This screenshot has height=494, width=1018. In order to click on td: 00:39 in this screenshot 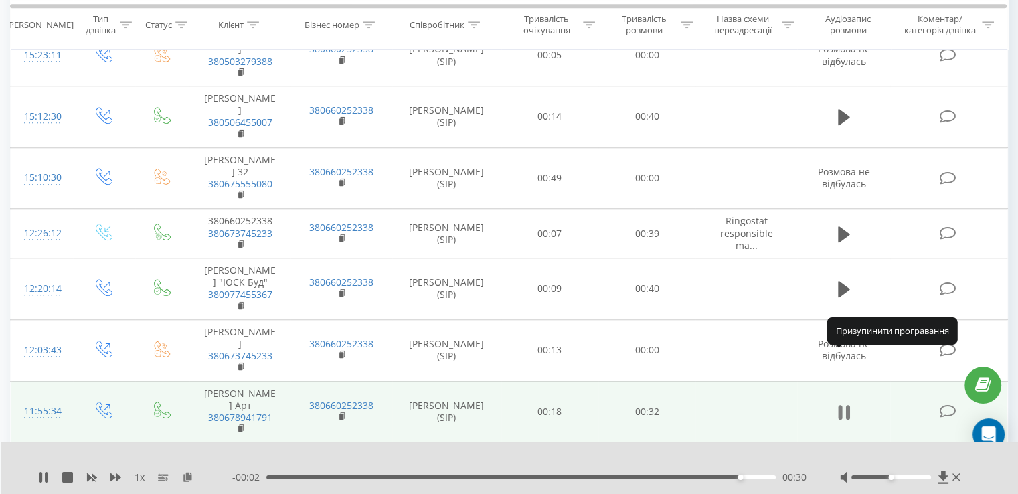, I will do `click(646, 233)`.